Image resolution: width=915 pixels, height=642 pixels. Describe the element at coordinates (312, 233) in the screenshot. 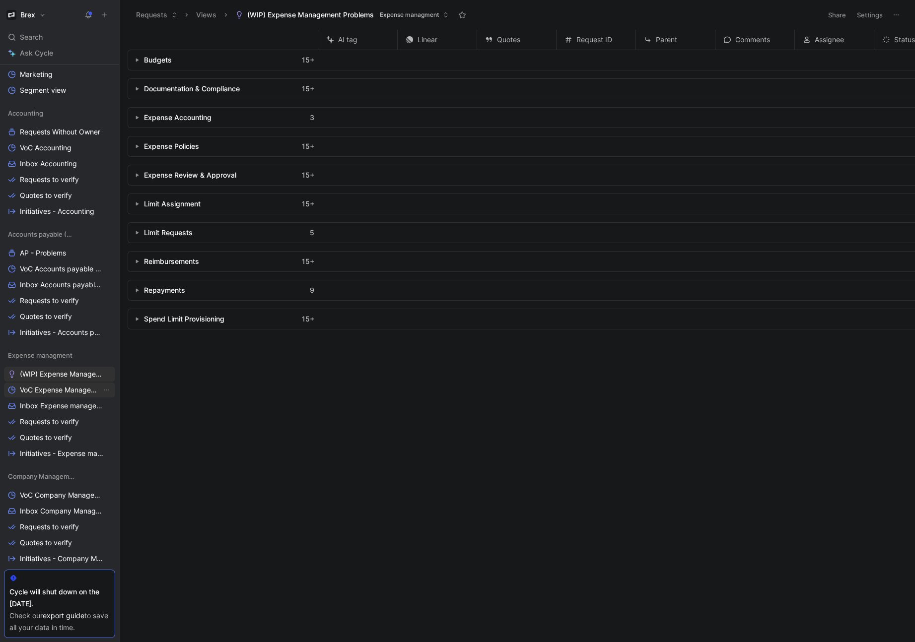

I see `span: 5` at that location.